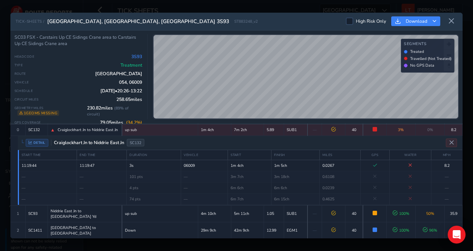  Describe the element at coordinates (79, 41) in the screenshot. I see `div: SC03 FSX - Carstairs Up CE Sidings Crane area to Carstairs Up CE Sidings Crane area` at that location.